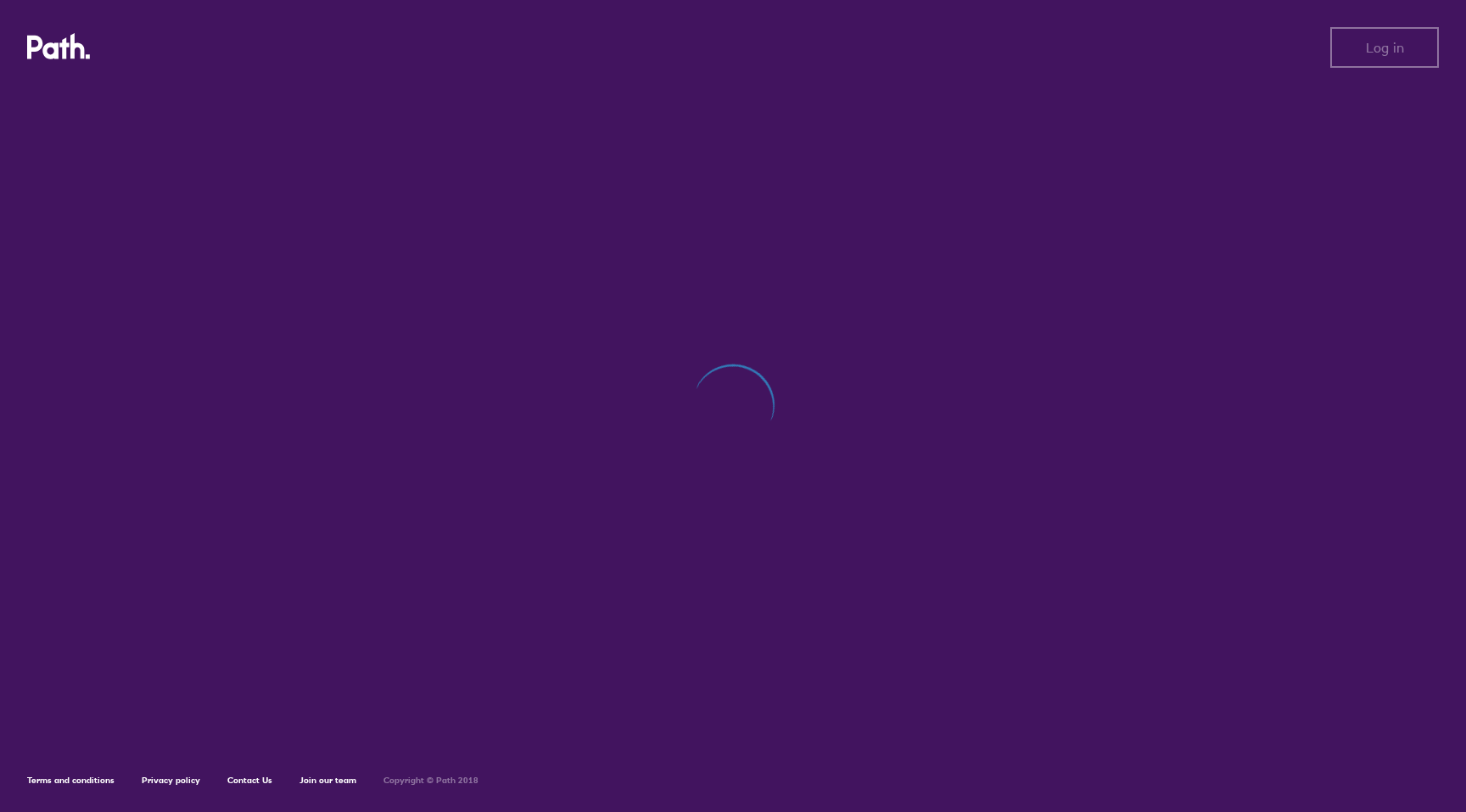 The height and width of the screenshot is (812, 1466). What do you see at coordinates (71, 780) in the screenshot?
I see `a: Terms and conditions` at bounding box center [71, 780].